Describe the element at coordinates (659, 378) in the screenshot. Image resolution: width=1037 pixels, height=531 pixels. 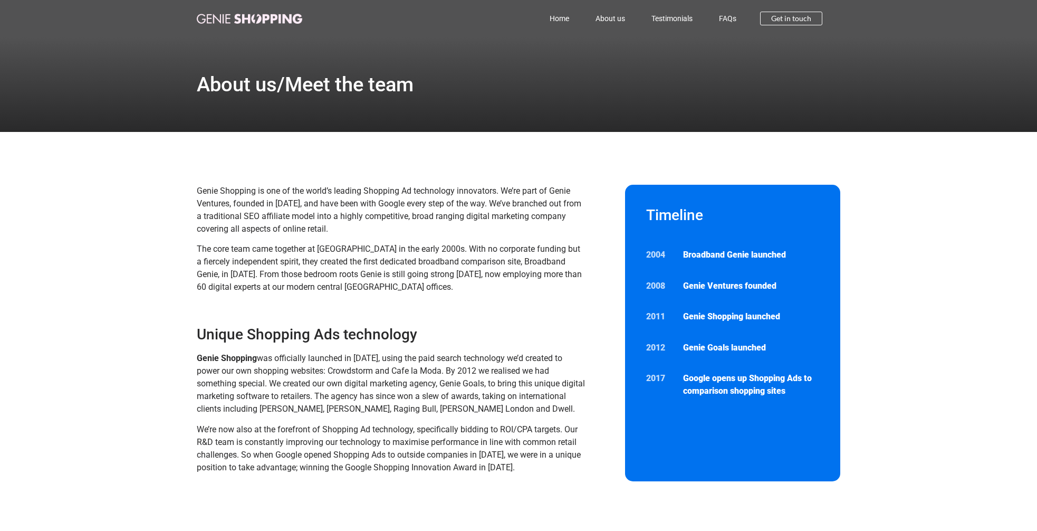
I see `p: 2017` at that location.